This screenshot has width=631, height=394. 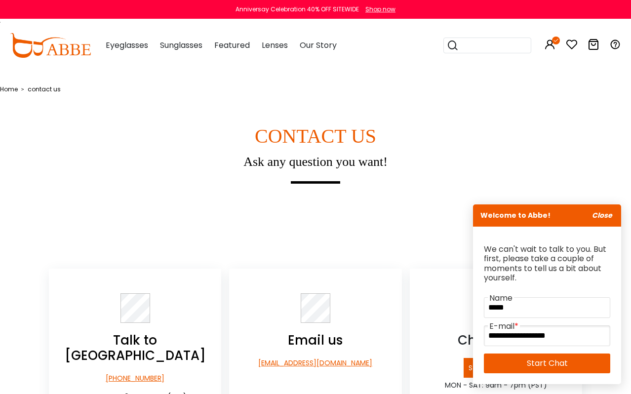 What do you see at coordinates (496, 385) in the screenshot?
I see `p: MON - SAT: 9am - 7pm (PST)` at bounding box center [496, 385].